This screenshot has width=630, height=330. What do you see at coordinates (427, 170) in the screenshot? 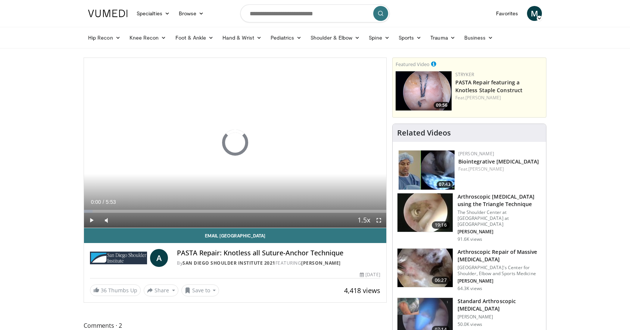
I see `a: 07:43` at bounding box center [427, 170].